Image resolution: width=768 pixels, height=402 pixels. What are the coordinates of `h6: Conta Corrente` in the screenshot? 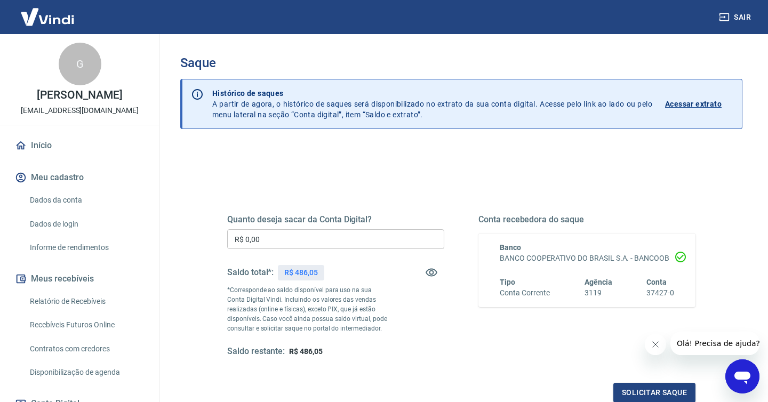 It's located at (525, 293).